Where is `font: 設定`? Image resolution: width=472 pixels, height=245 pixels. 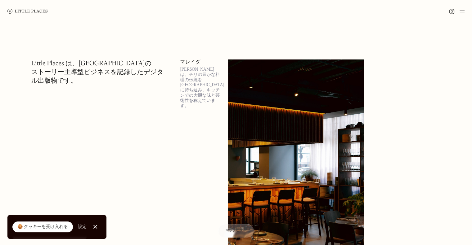 font: 設定 is located at coordinates (82, 227).